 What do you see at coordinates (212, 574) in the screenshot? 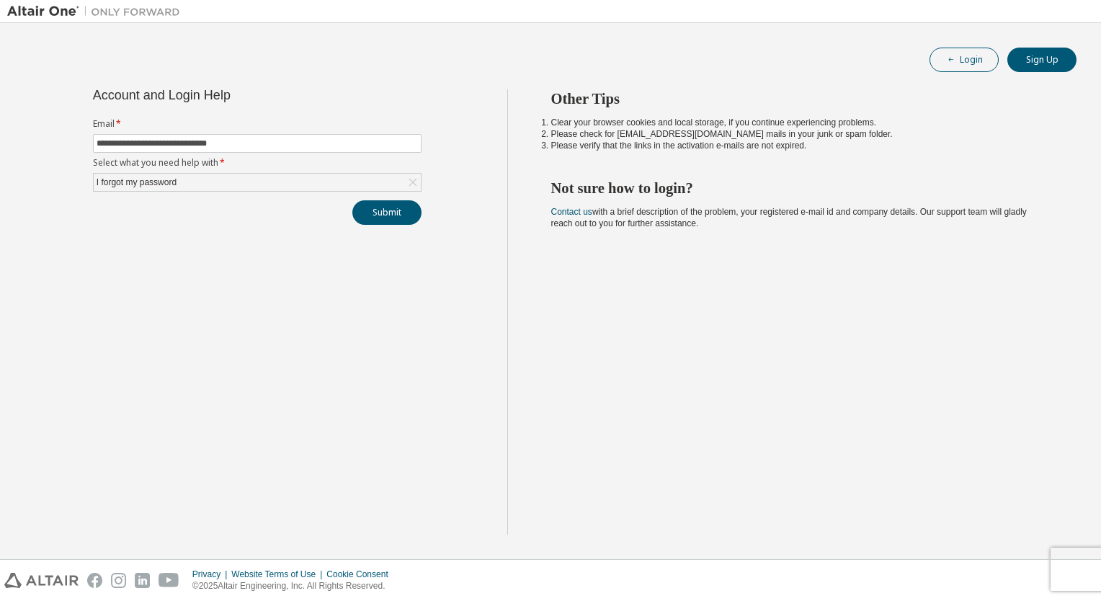
I see `div: Privacy` at bounding box center [212, 574].